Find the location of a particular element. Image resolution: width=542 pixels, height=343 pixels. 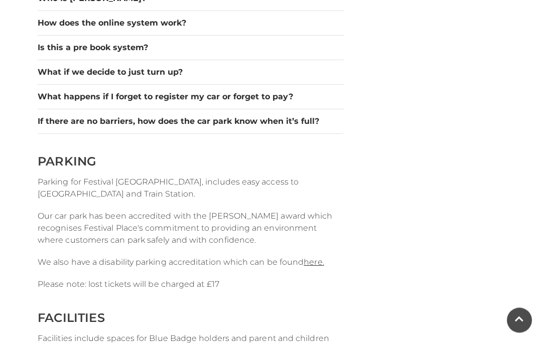

span: Please note: lost tickets will be charged at £17 is located at coordinates (129, 285).